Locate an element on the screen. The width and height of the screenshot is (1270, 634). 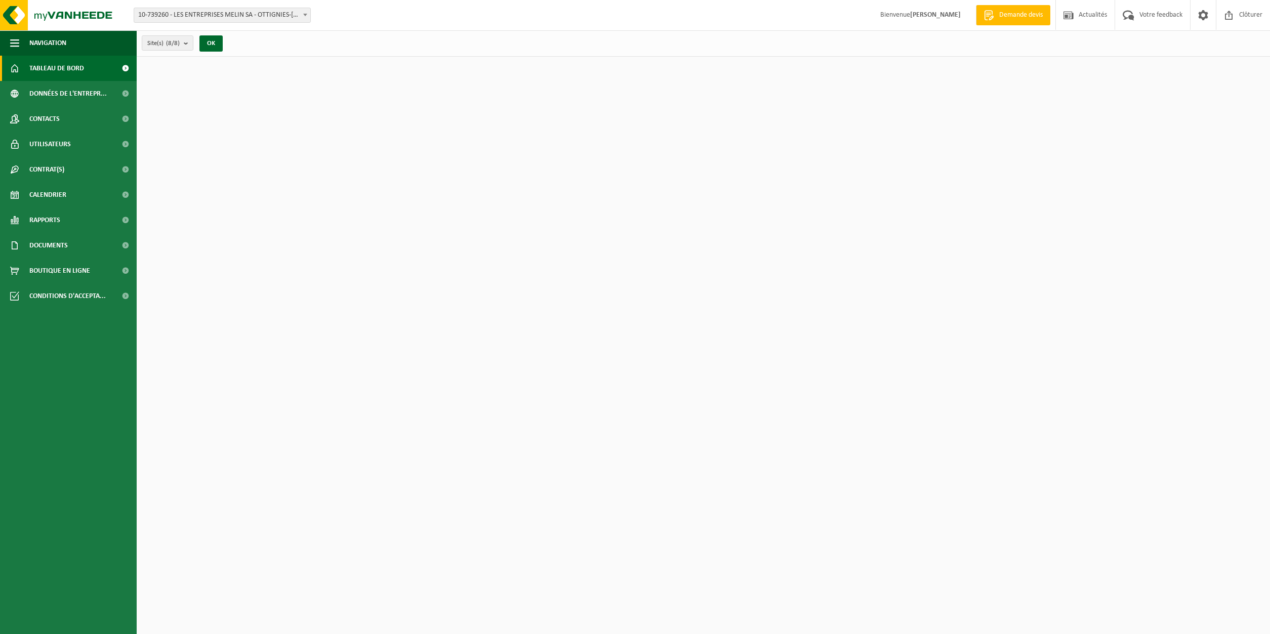
count: (8/8) is located at coordinates (173, 43).